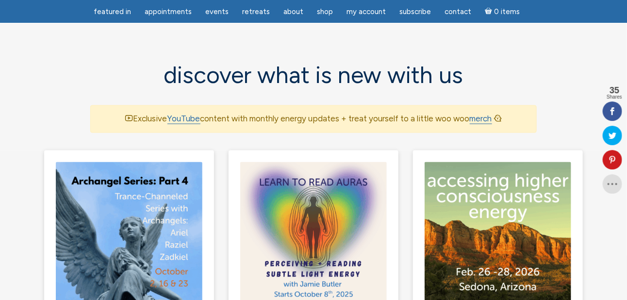 The height and width of the screenshot is (300, 627). What do you see at coordinates (614, 90) in the screenshot?
I see `span: 35` at bounding box center [614, 90].